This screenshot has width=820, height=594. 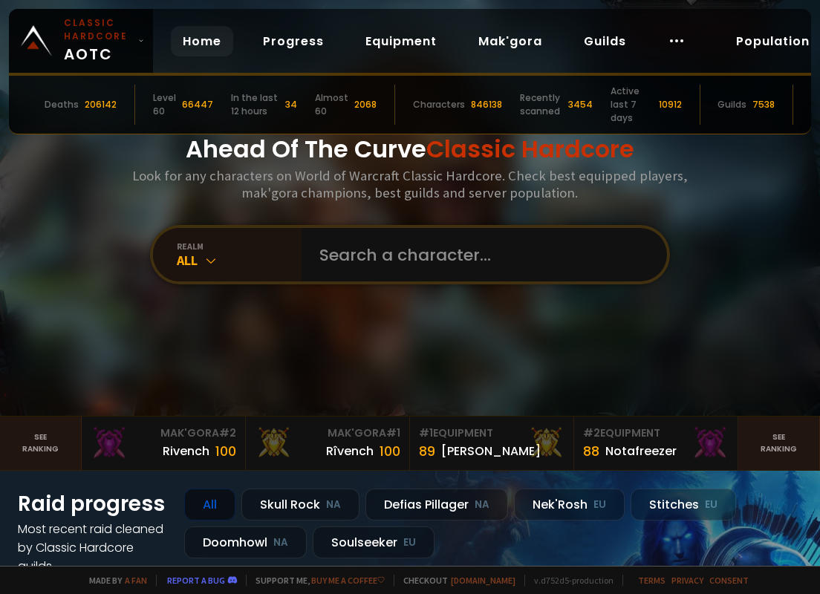 I want to click on input: Search a character..., so click(x=480, y=255).